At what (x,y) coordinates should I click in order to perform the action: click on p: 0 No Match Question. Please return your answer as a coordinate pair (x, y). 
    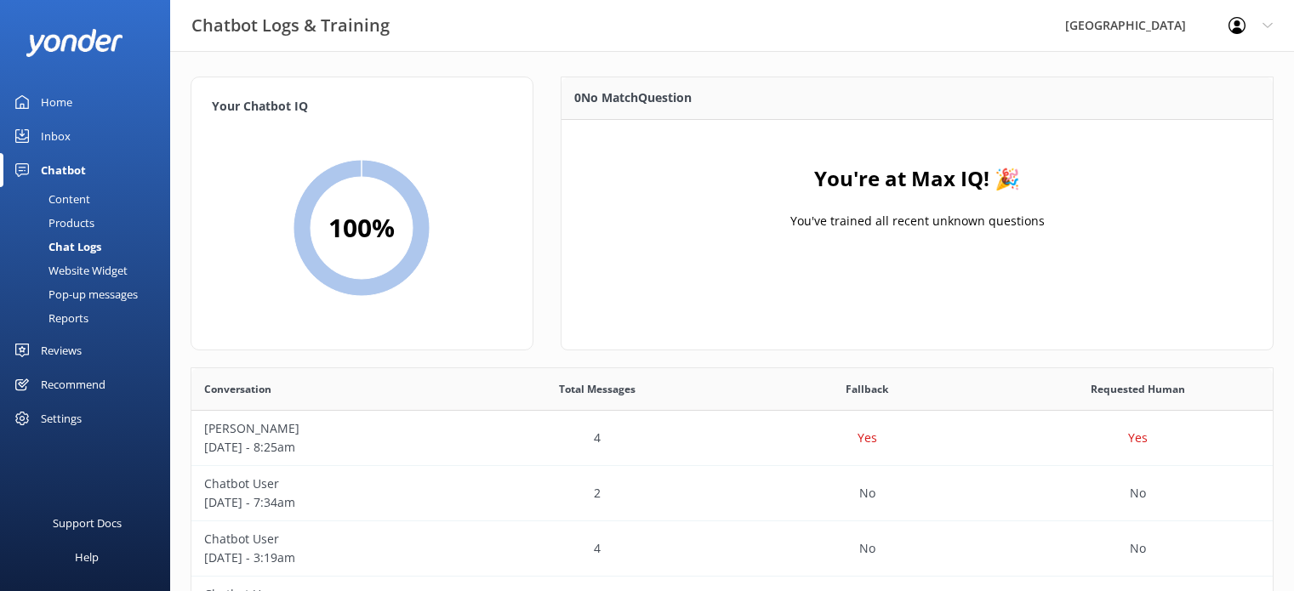
    Looking at the image, I should click on (633, 98).